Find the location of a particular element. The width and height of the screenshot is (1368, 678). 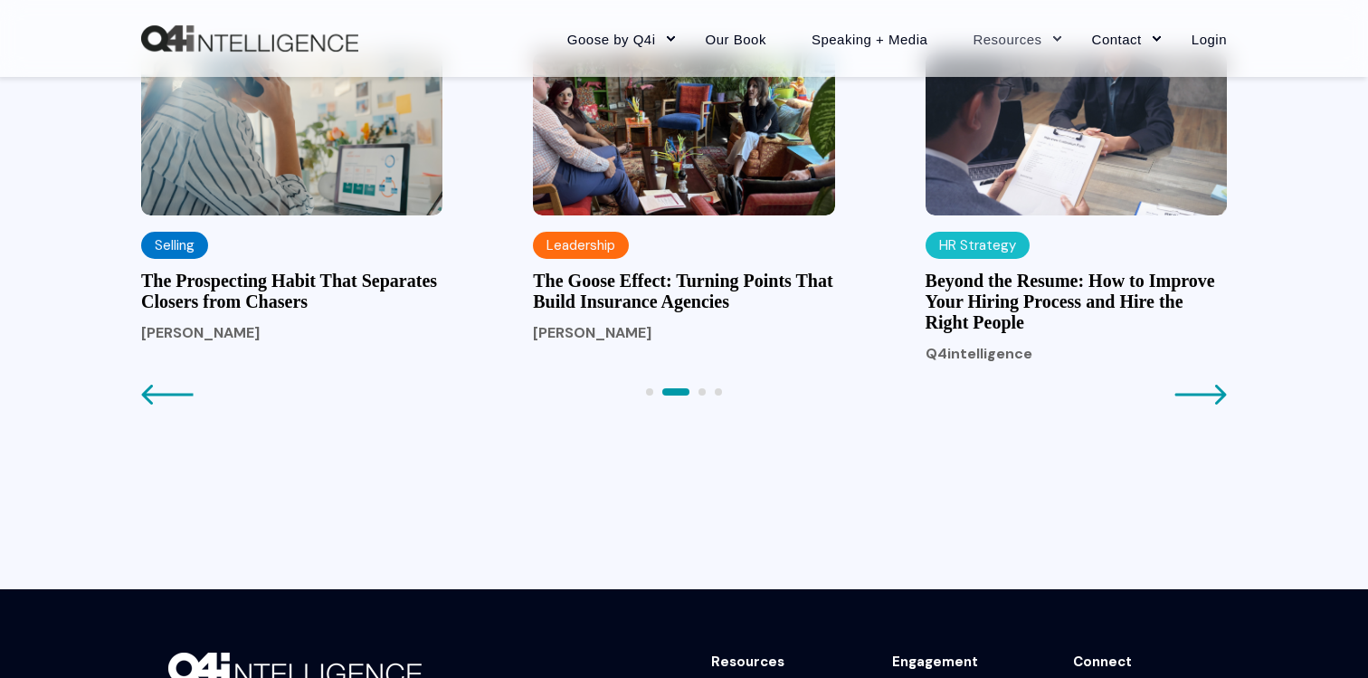

span: 4 is located at coordinates (719, 392).